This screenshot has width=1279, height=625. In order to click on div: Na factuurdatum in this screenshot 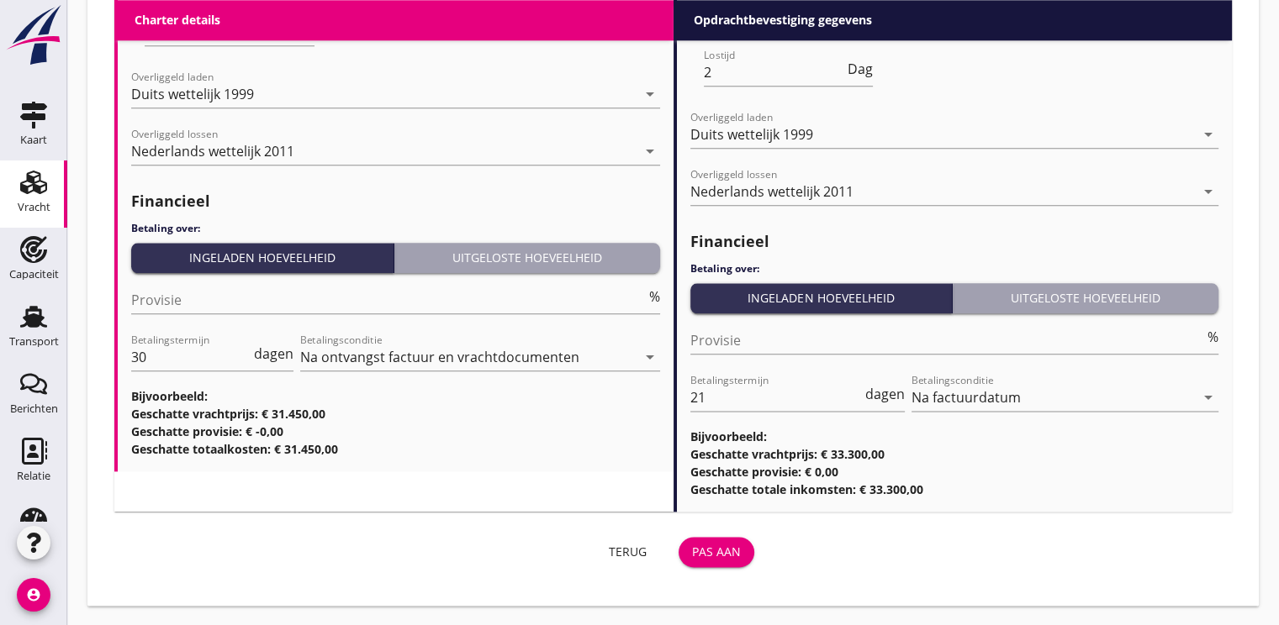, I will do `click(966, 398)`.